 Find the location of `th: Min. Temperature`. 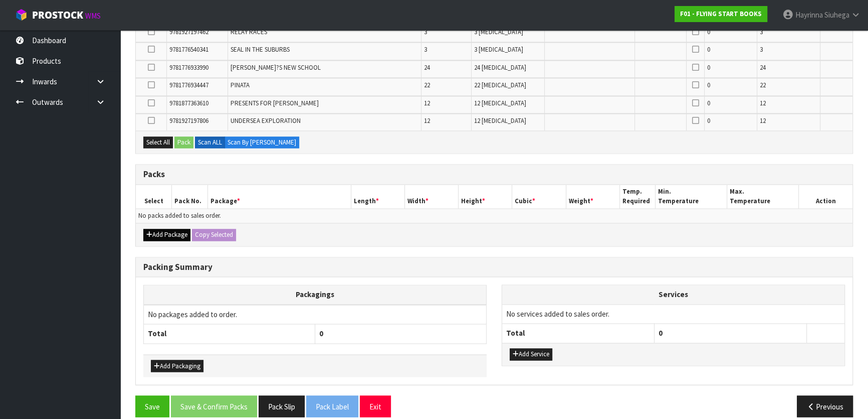

th: Min. Temperature is located at coordinates (691, 196).